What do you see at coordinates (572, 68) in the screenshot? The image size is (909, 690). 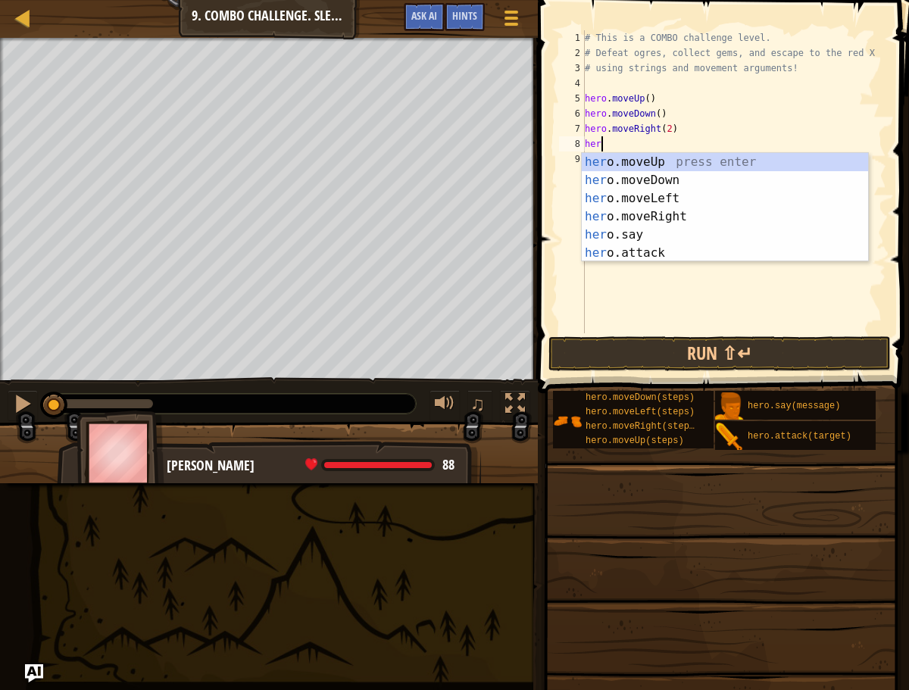 I see `div: 3` at bounding box center [572, 68].